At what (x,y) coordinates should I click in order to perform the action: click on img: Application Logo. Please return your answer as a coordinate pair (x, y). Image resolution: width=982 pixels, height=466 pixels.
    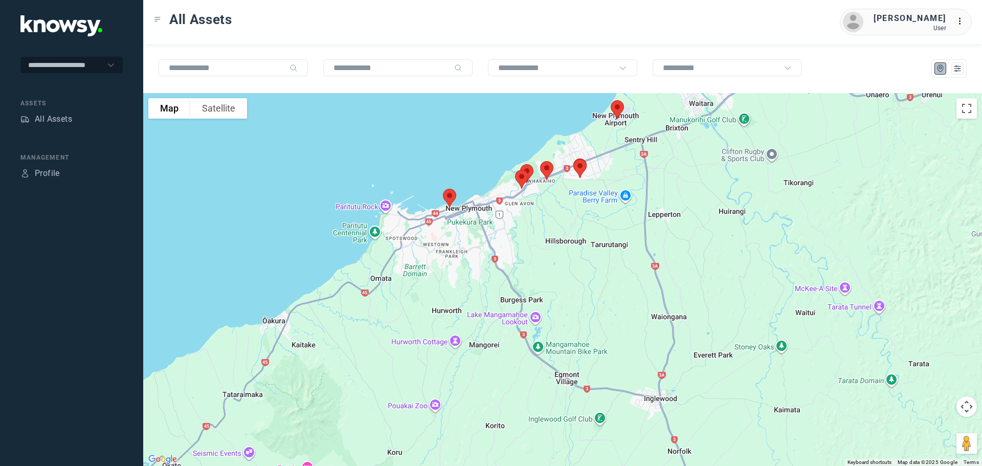
    Looking at the image, I should click on (61, 26).